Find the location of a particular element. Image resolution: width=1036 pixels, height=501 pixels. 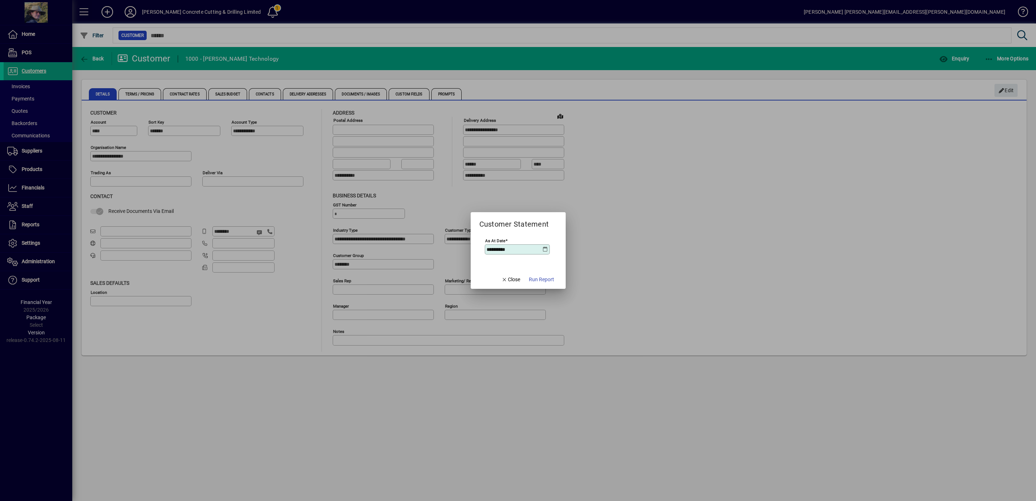

button: Close is located at coordinates (511, 279).